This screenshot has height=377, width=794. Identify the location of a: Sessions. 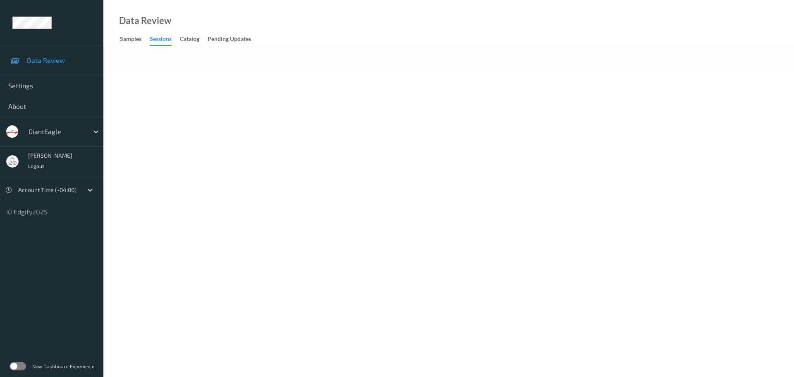
(165, 40).